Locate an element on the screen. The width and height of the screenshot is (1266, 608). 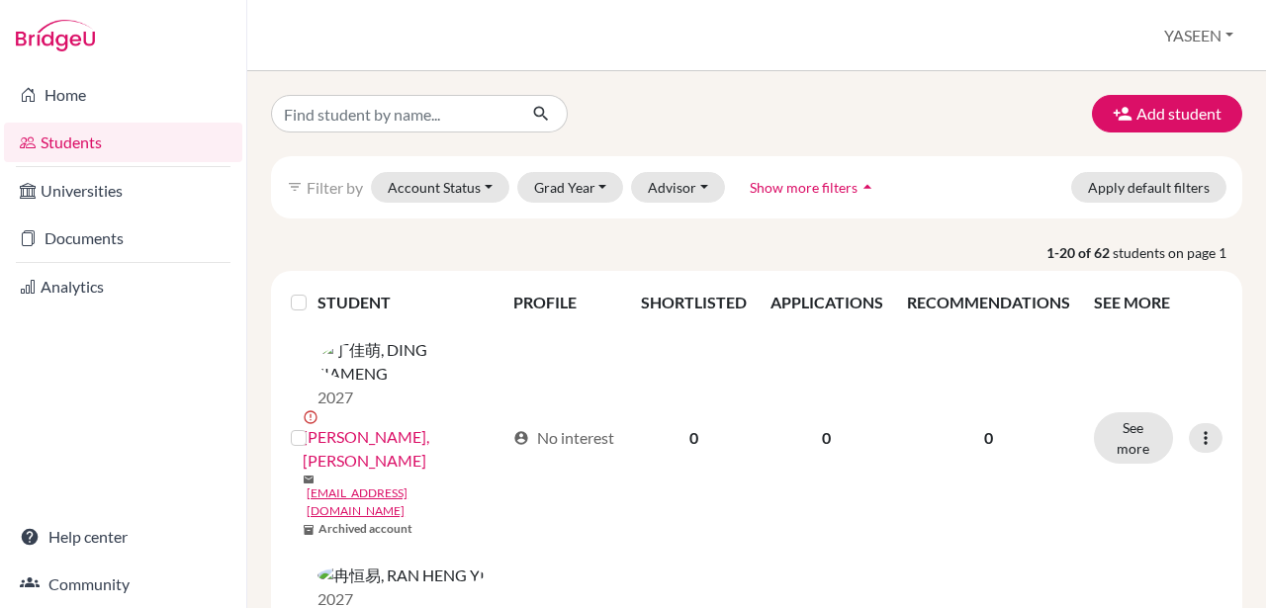
a: Students is located at coordinates (123, 142).